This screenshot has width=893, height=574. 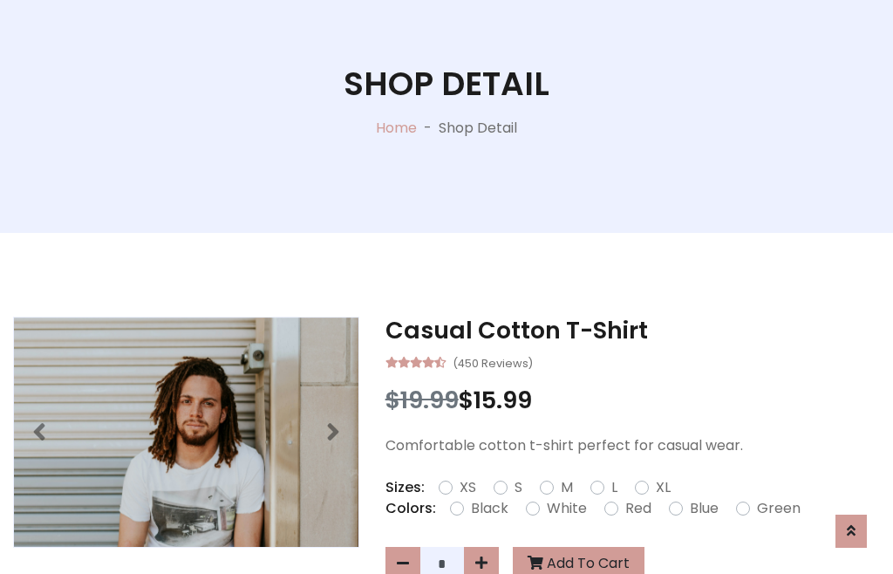 What do you see at coordinates (405, 488) in the screenshot?
I see `p: Sizes:` at bounding box center [405, 488].